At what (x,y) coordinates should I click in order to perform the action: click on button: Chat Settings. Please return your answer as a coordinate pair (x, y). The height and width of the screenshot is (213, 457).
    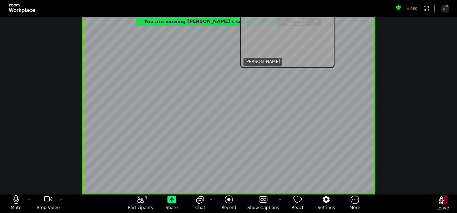
    Looking at the image, I should click on (211, 200).